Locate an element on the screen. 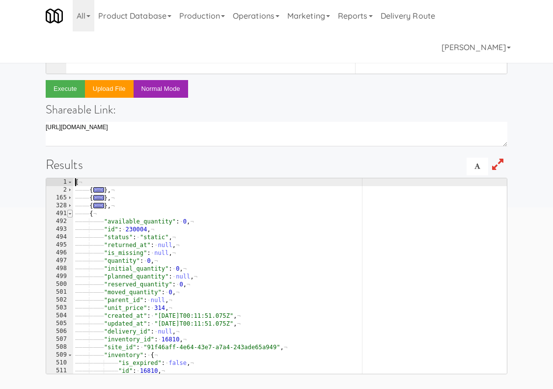  div: 508 is located at coordinates (59, 347).